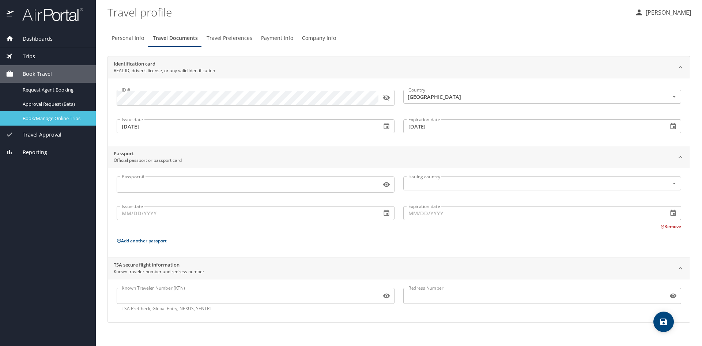 This screenshot has width=702, height=346. Describe the element at coordinates (148, 160) in the screenshot. I see `p: Official passport or passport card` at that location.